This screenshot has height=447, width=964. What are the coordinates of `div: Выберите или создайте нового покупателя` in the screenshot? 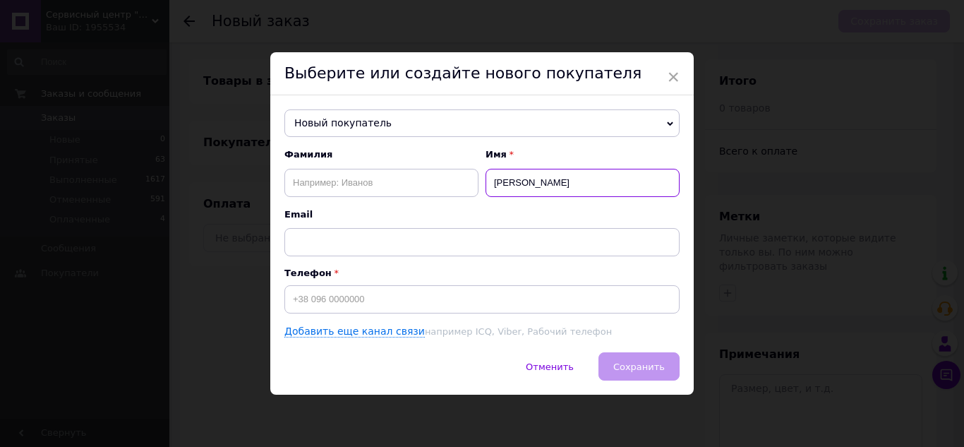 It's located at (482, 73).